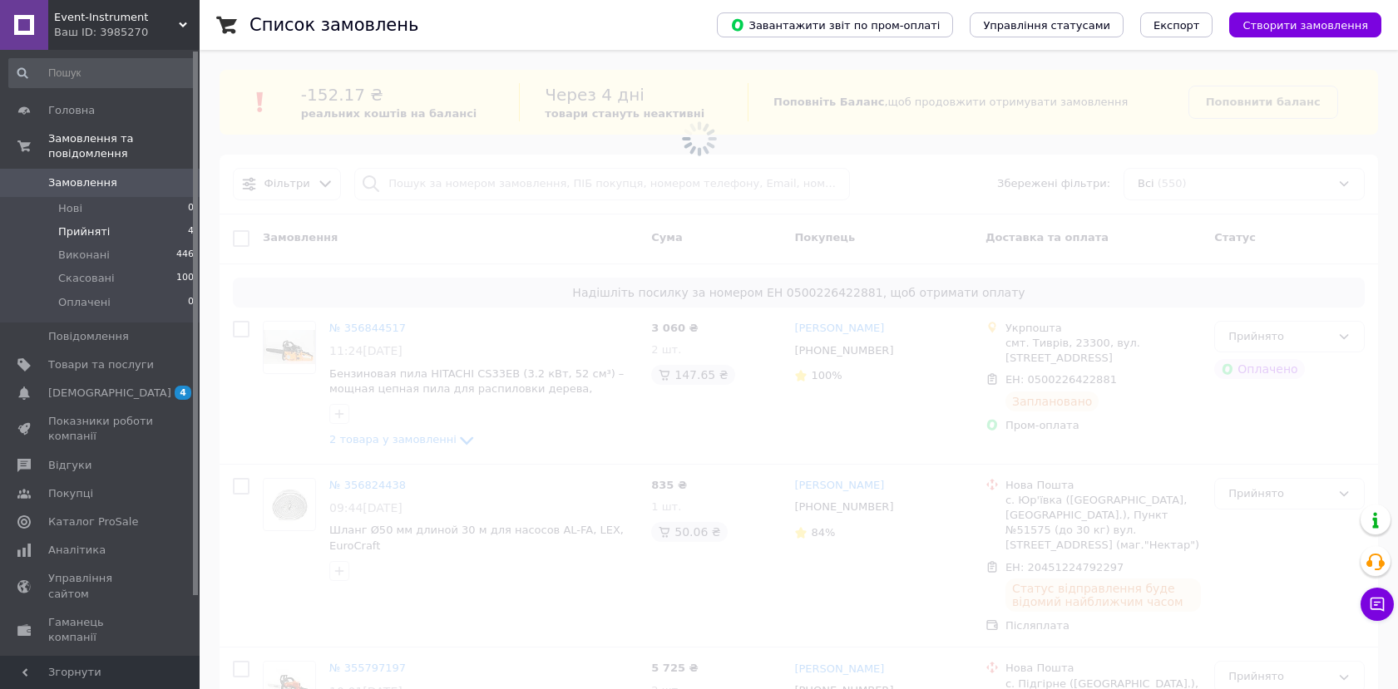 Image resolution: width=1398 pixels, height=689 pixels. What do you see at coordinates (1296, 24) in the screenshot?
I see `a: Створити замовлення` at bounding box center [1296, 24].